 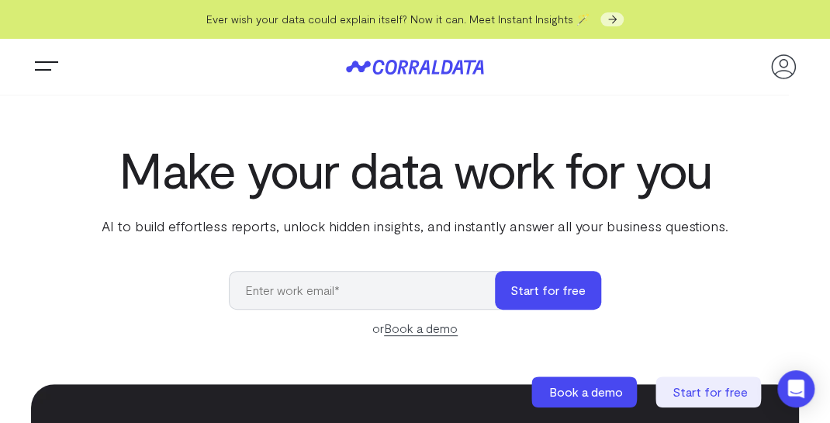 I want to click on span: Book a demo, so click(x=586, y=391).